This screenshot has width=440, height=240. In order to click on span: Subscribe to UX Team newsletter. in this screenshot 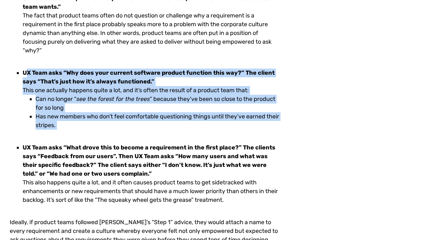, I will do `click(130, 93)`.